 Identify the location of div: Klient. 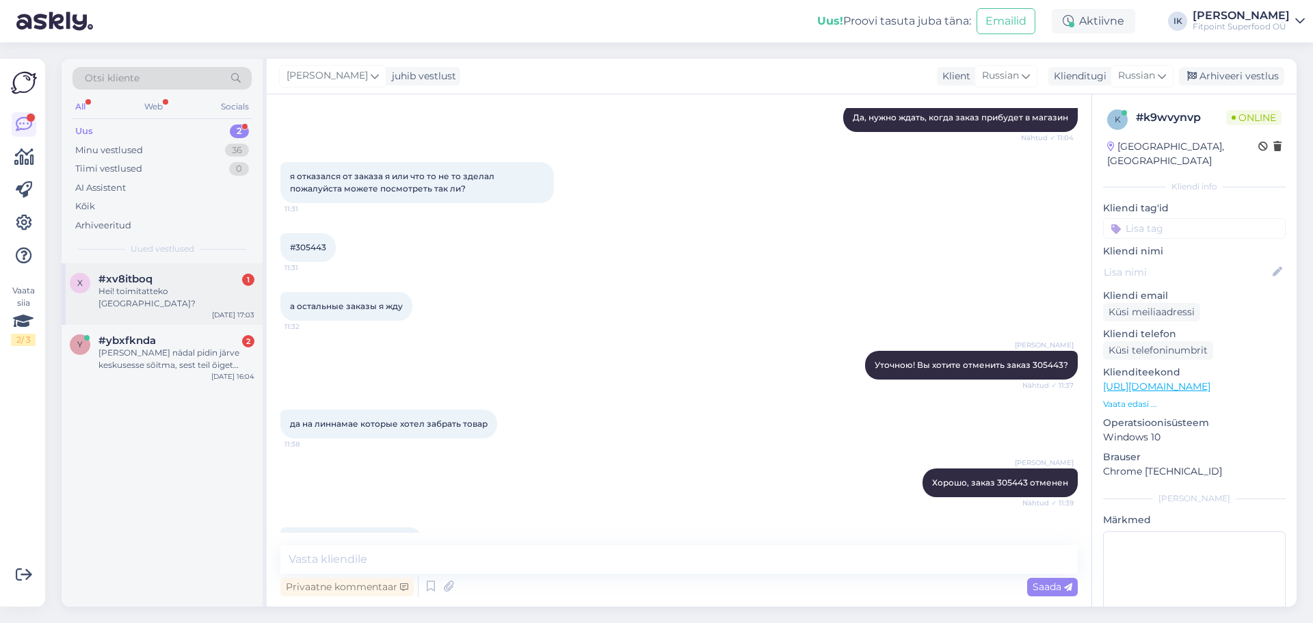
(953, 76).